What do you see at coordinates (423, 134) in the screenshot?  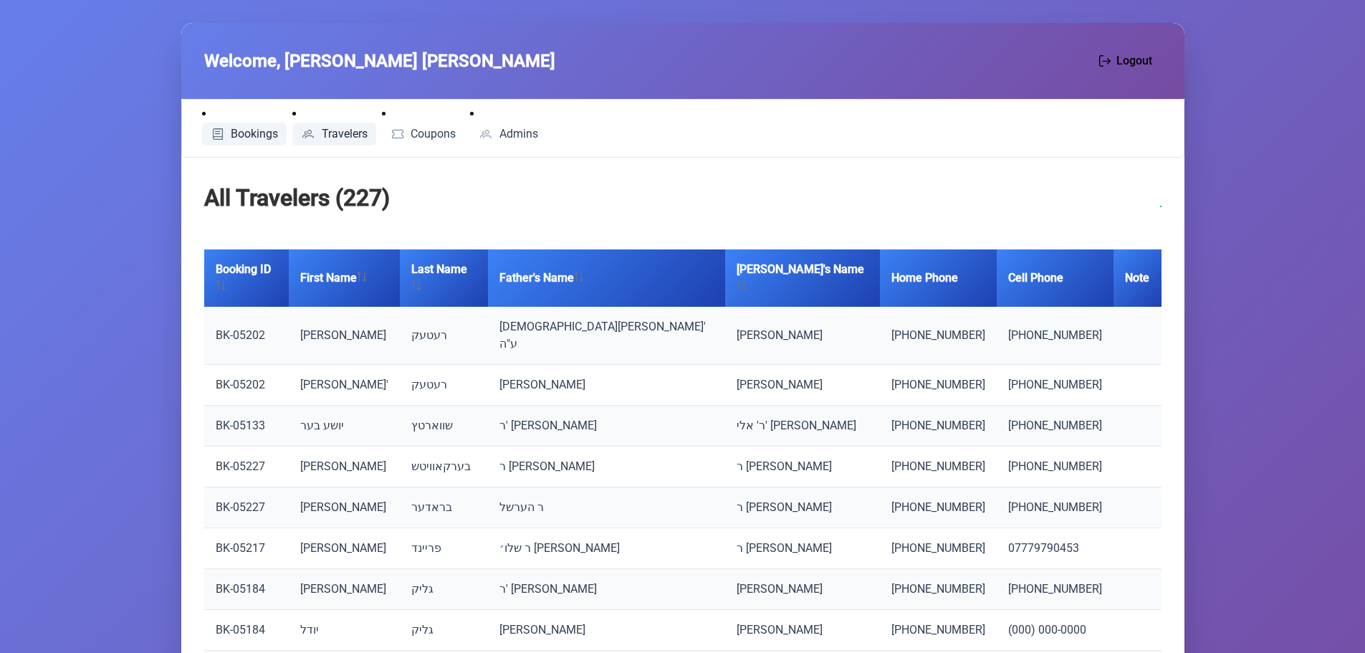 I see `a: Coupons` at bounding box center [423, 134].